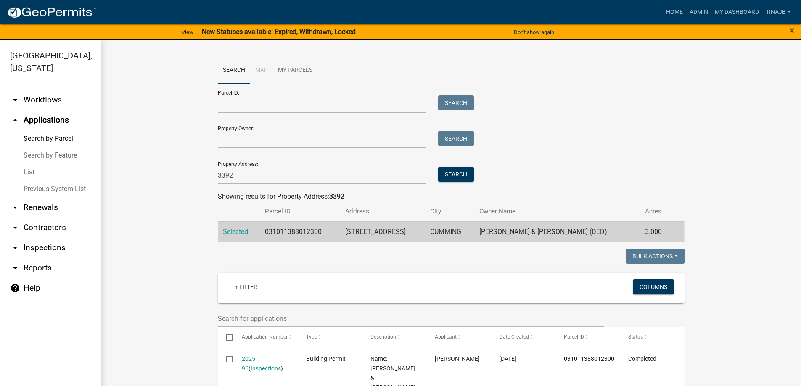 This screenshot has height=386, width=801. What do you see at coordinates (653, 287) in the screenshot?
I see `button: Columns` at bounding box center [653, 287].